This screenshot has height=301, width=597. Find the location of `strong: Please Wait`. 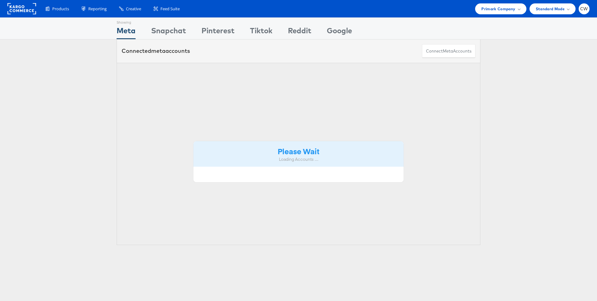

strong: Please Wait is located at coordinates (299, 151).